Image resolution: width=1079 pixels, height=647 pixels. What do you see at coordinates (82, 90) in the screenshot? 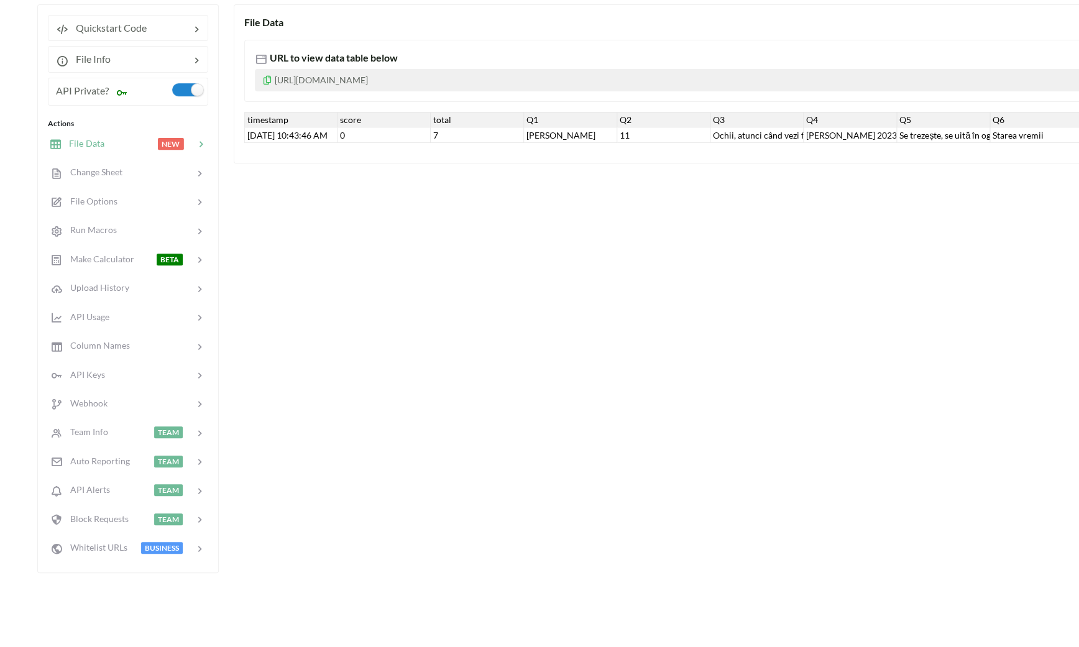
I see `span: API Private?` at bounding box center [82, 90].